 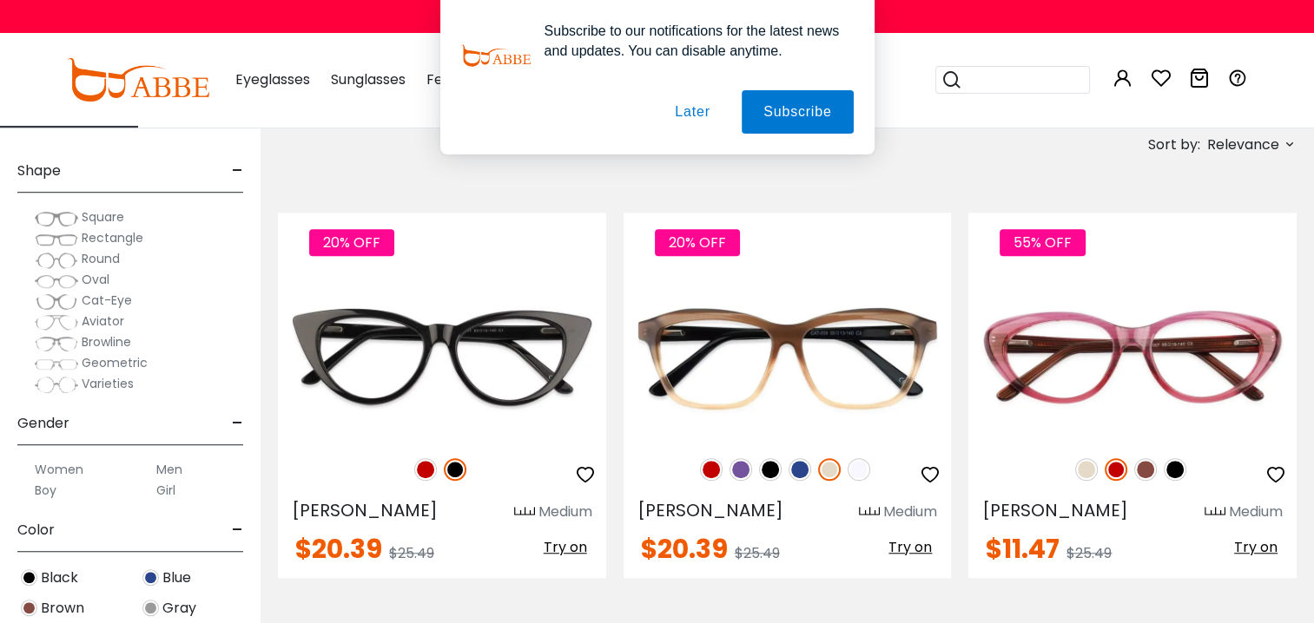 What do you see at coordinates (39, 171) in the screenshot?
I see `span: Shape` at bounding box center [39, 171].